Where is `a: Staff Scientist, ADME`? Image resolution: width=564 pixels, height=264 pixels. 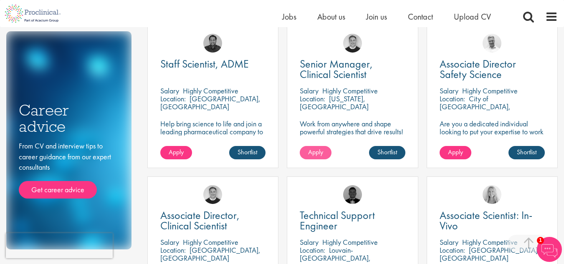
a: Staff Scientist, ADME is located at coordinates (213, 64).